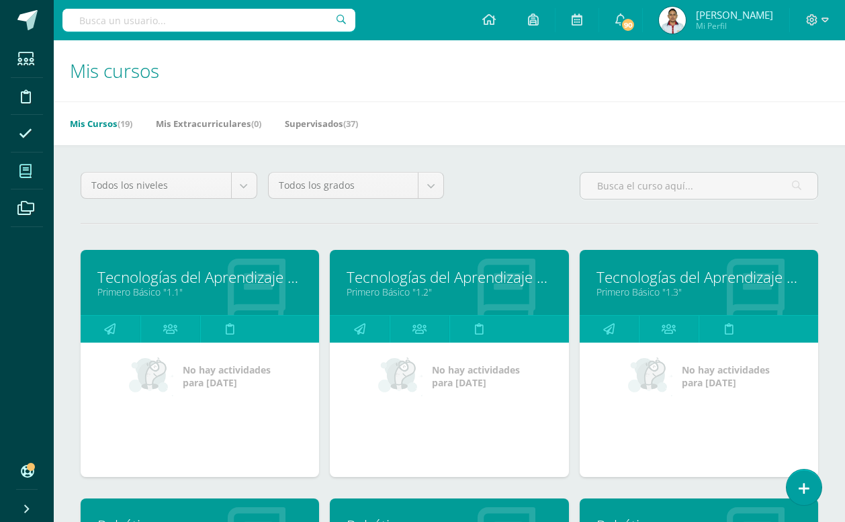  Describe the element at coordinates (156, 185) in the screenshot. I see `span: Todos los niveles` at that location.